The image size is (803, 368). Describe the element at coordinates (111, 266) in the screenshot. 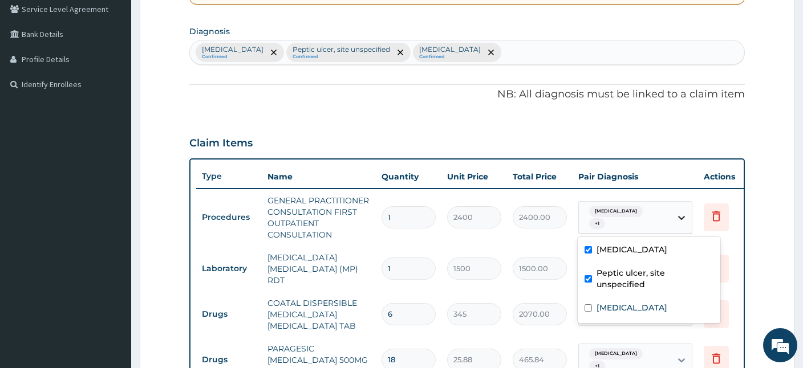

I see `textarea: Type your message and hit 'Enter'` at that location.